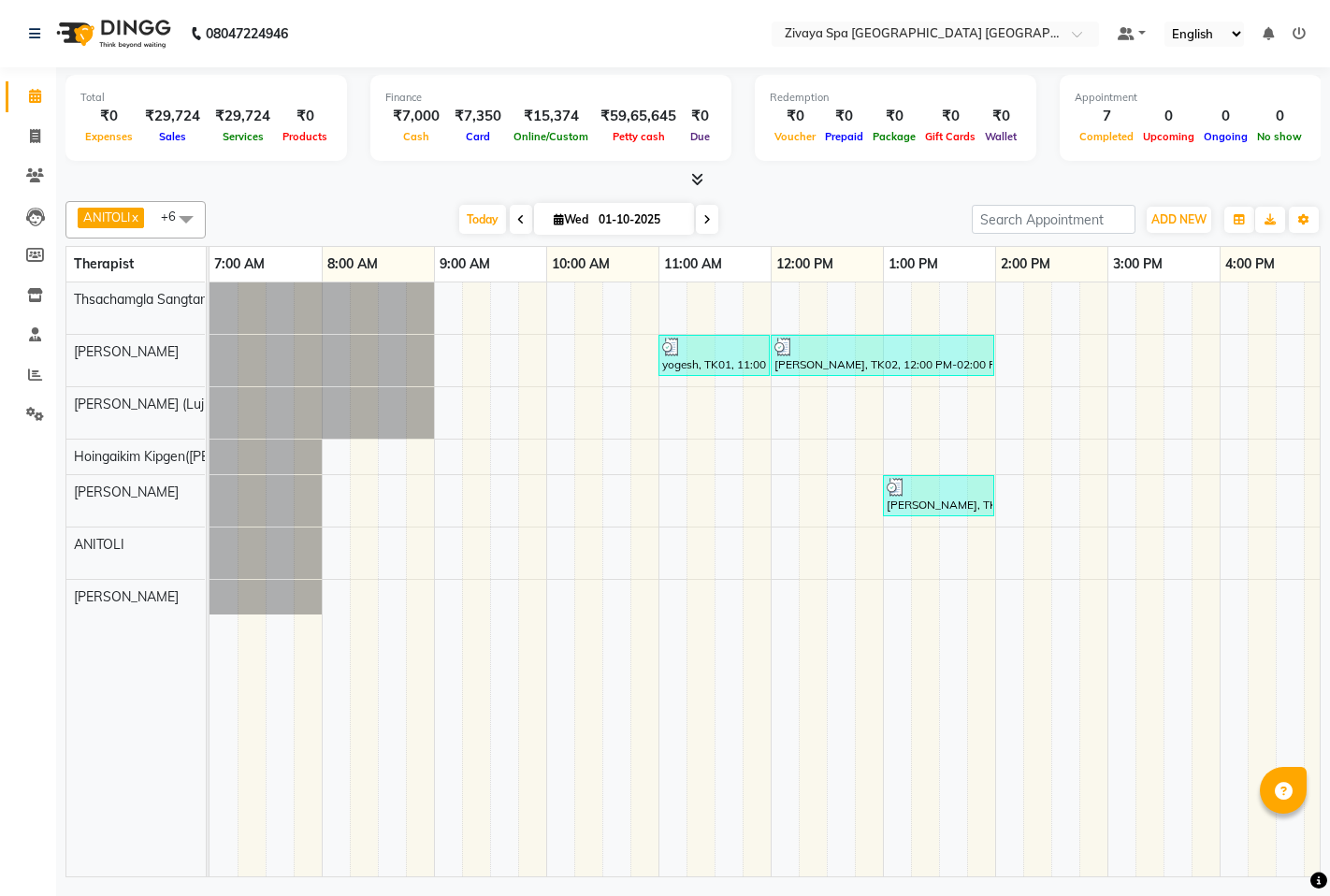 The width and height of the screenshot is (1330, 896). Describe the element at coordinates (175, 216) in the screenshot. I see `span: +6` at that location.